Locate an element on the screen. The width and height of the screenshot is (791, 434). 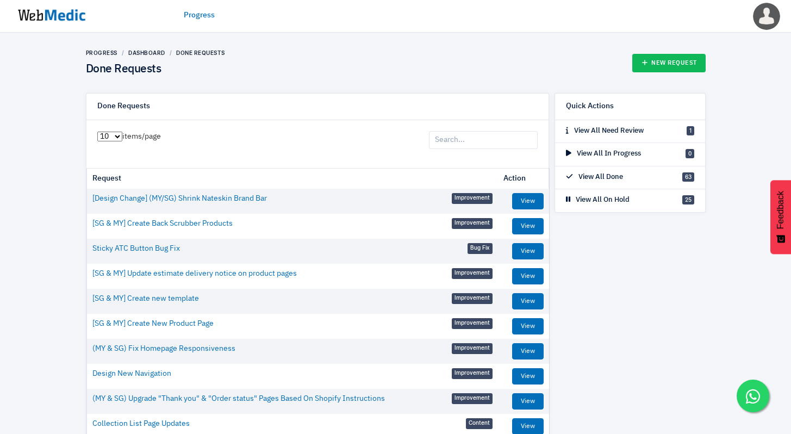
a: New Request is located at coordinates (668, 63).